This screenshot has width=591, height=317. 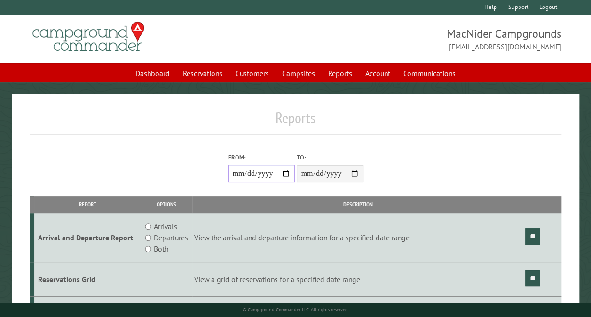 I want to click on td: View the arrival and departure information for a specified date range, so click(x=358, y=238).